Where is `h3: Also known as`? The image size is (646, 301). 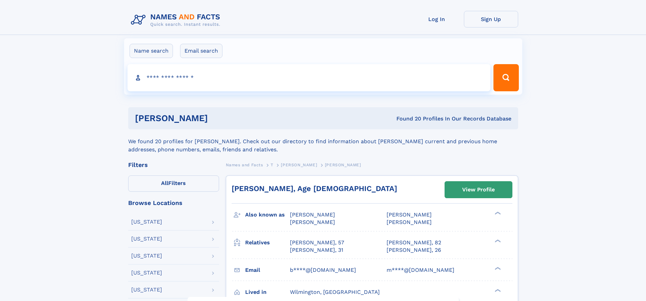 h3: Also known as is located at coordinates (268, 215).